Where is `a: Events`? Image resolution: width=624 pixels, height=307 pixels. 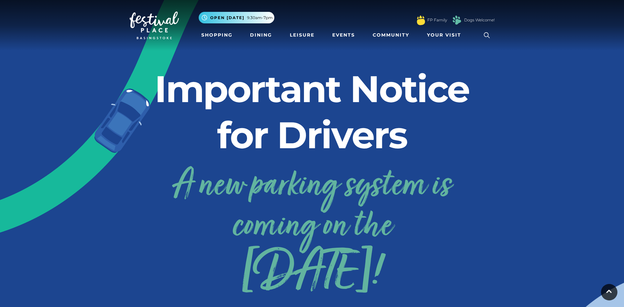 a: Events is located at coordinates (343, 35).